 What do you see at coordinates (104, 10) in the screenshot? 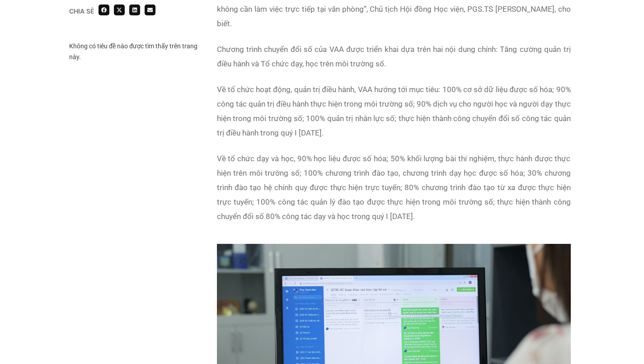
I see `div: Share on facebook` at bounding box center [104, 10].